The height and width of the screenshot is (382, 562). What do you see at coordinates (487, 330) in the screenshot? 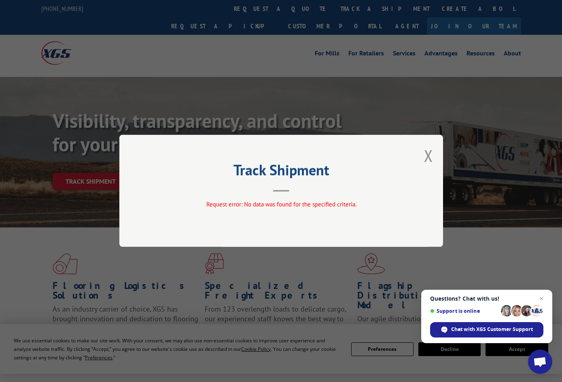
I see `div: Chat with XGS Customer Support` at bounding box center [487, 330].